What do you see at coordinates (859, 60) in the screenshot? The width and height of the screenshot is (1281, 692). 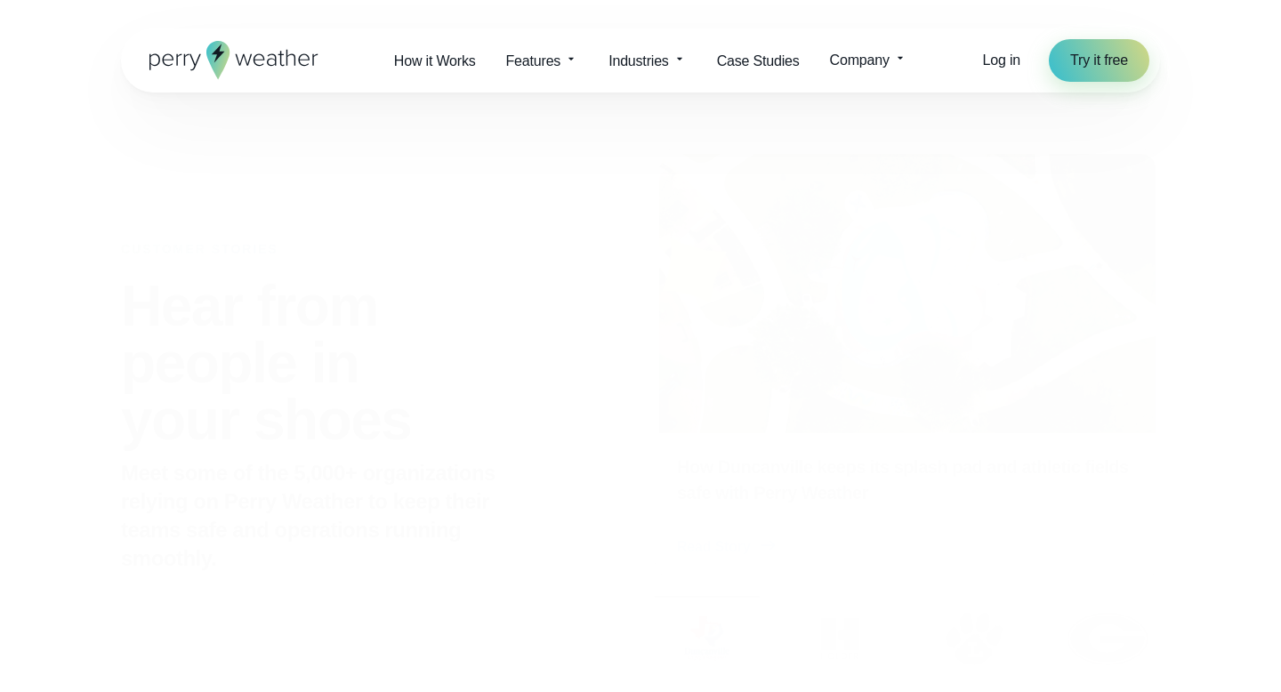 I see `span: Company` at bounding box center [859, 60].